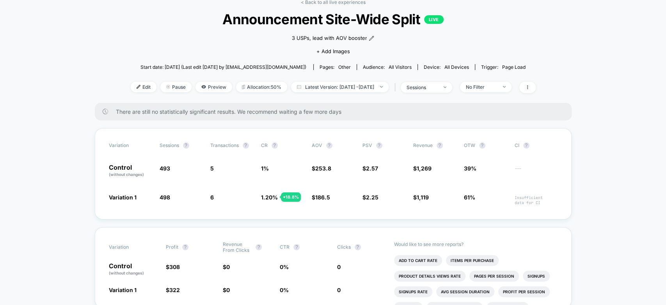 The height and width of the screenshot is (305, 666). I want to click on span: 5, so click(212, 168).